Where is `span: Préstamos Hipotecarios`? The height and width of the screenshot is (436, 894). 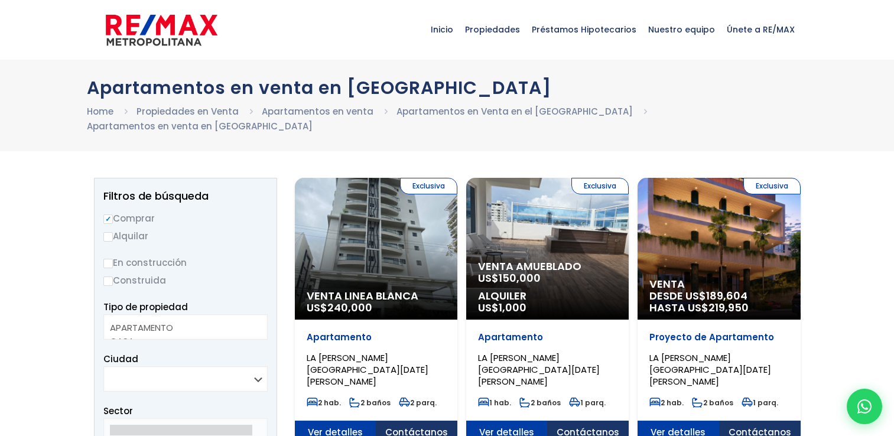
span: Préstamos Hipotecarios is located at coordinates (584, 30).